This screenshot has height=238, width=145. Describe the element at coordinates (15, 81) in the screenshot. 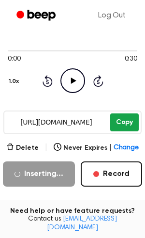

I see `button: 1.0x` at that location.